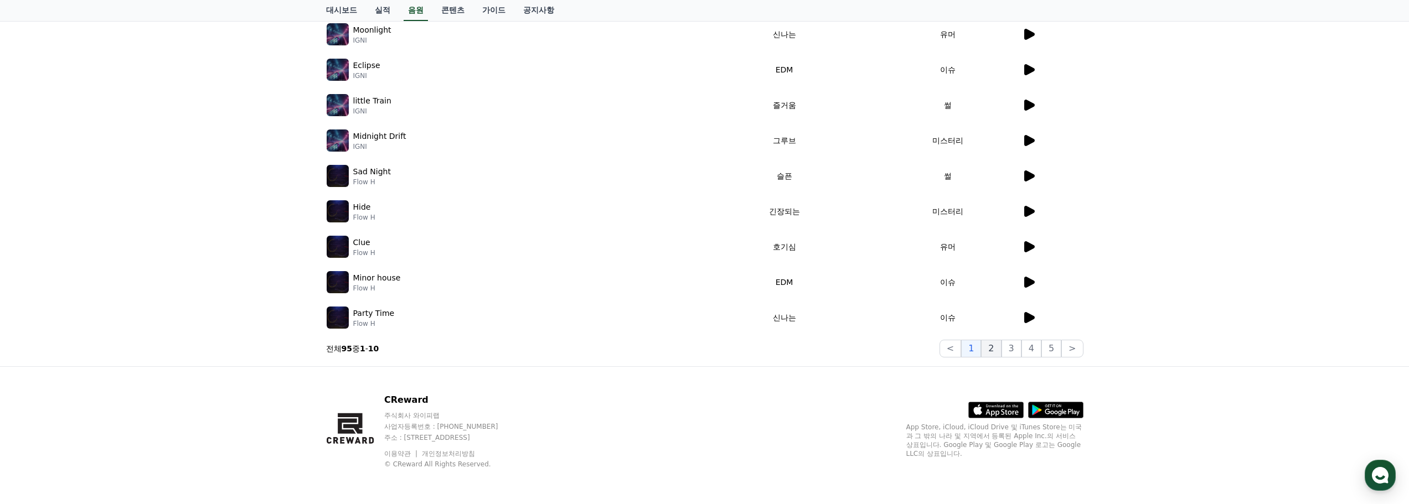 The height and width of the screenshot is (504, 1409). Describe the element at coordinates (38, 365) in the screenshot. I see `a: 홈` at that location.